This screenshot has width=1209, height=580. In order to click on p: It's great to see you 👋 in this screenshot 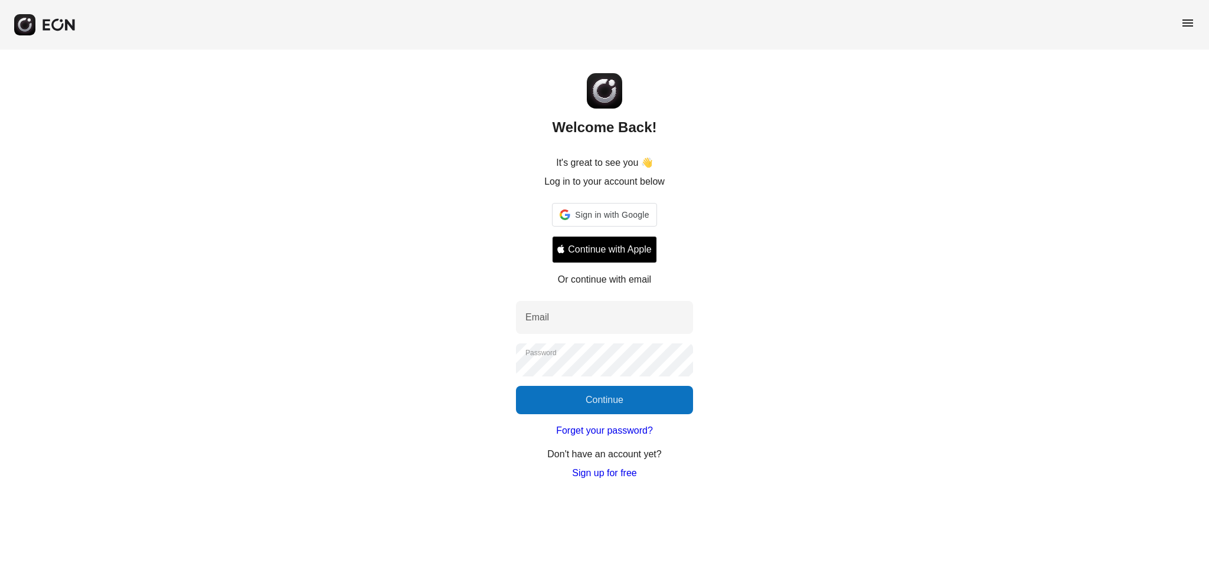, I will do `click(604, 163)`.